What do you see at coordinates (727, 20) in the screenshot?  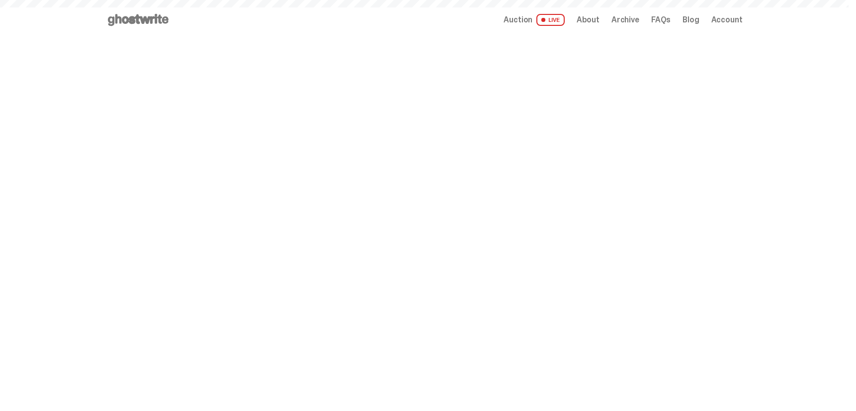 I see `span: Account` at bounding box center [727, 20].